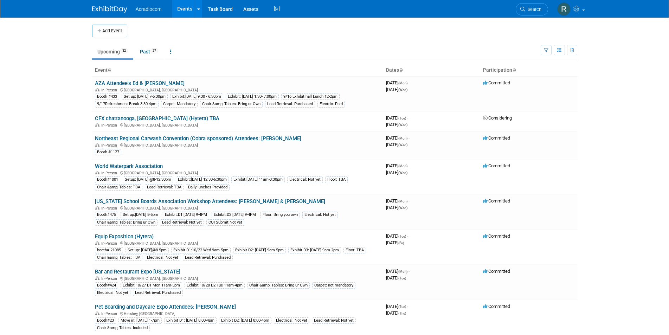 This screenshot has height=335, width=669. I want to click on a: Equip Exposition (Hytera), so click(124, 237).